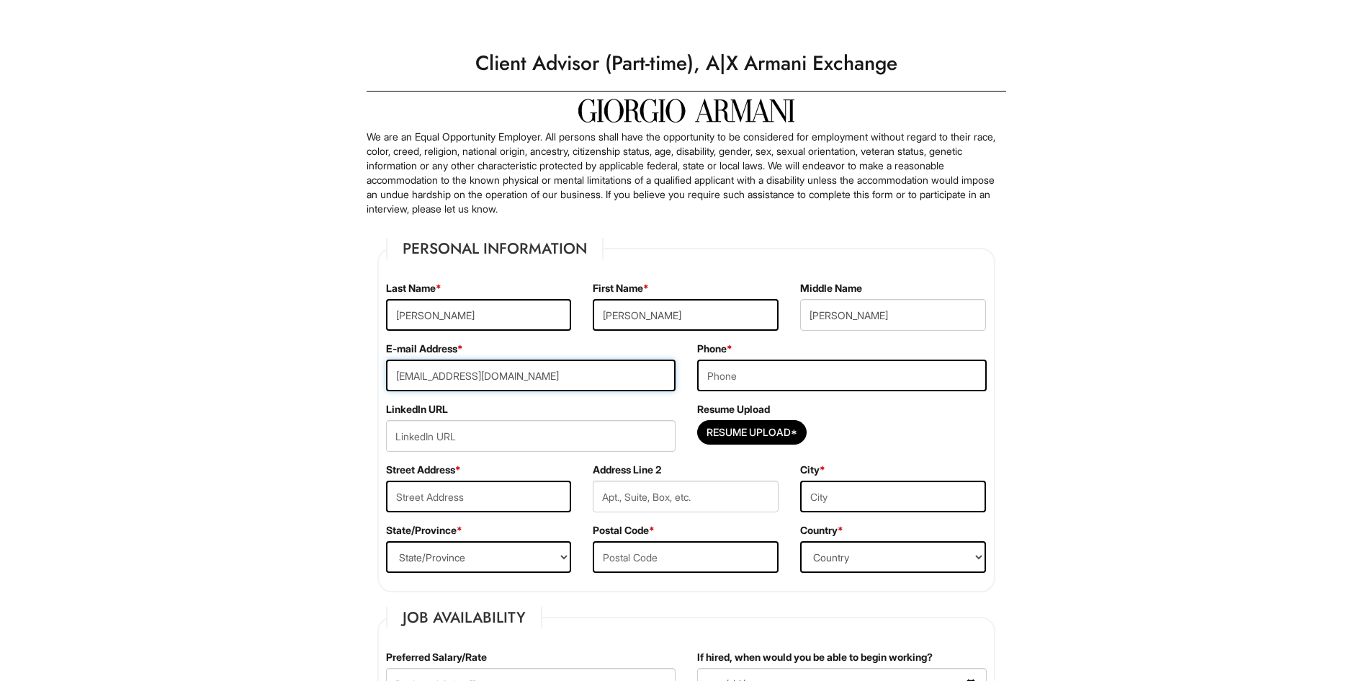 This screenshot has height=681, width=1372. What do you see at coordinates (686, 315) in the screenshot?
I see `input: First Name` at bounding box center [686, 315].